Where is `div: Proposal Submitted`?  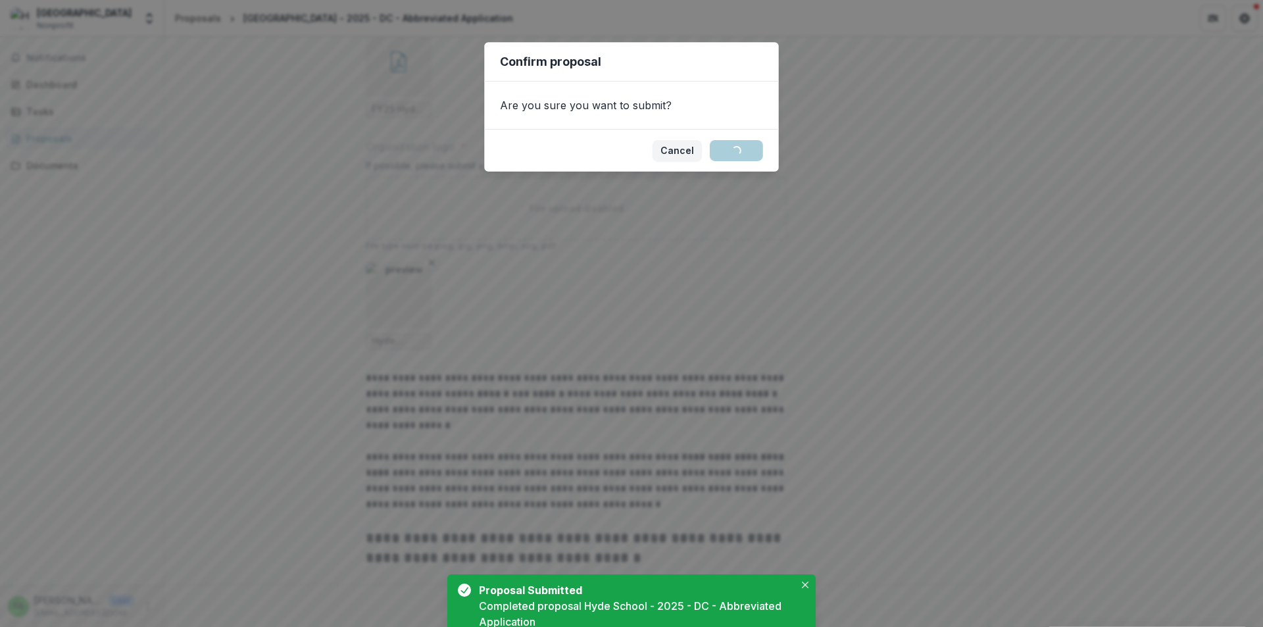
div: Proposal Submitted is located at coordinates (634, 590).